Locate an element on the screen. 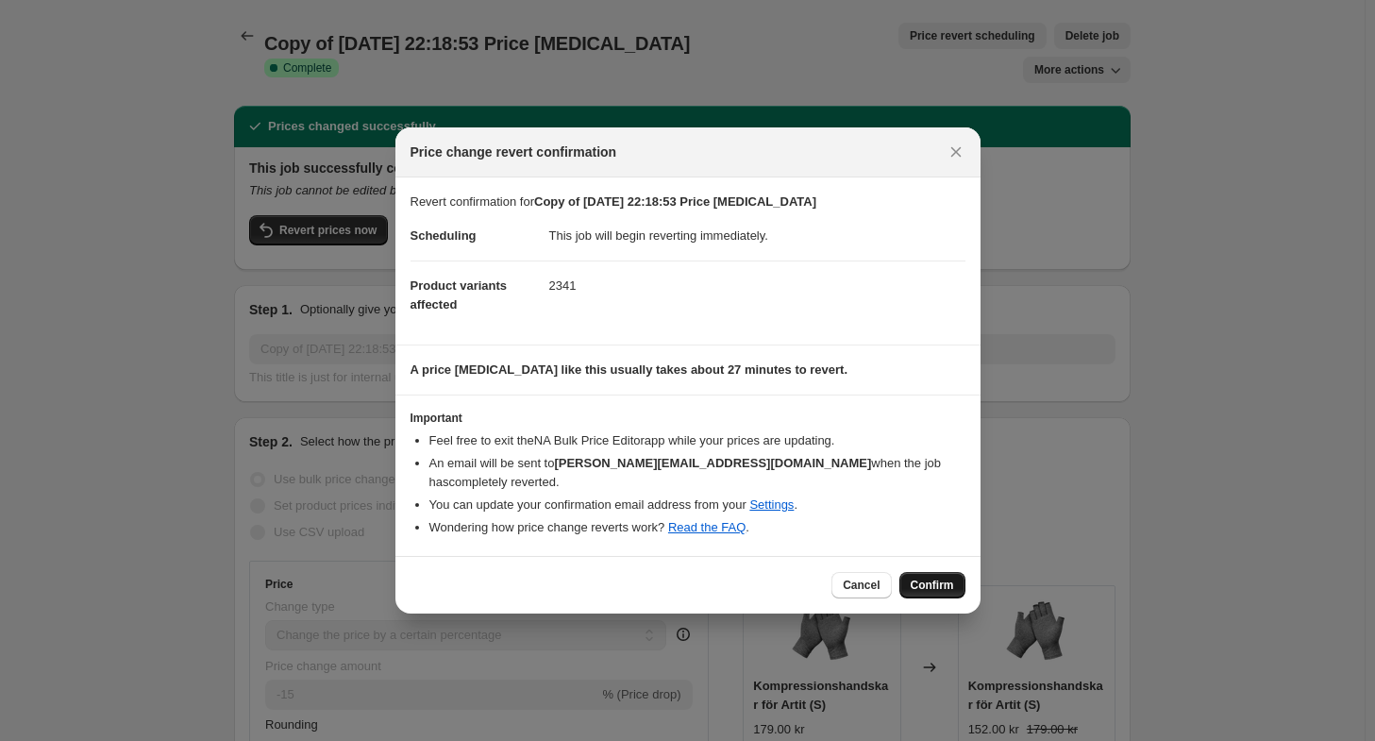  a: Settings is located at coordinates (771, 504).